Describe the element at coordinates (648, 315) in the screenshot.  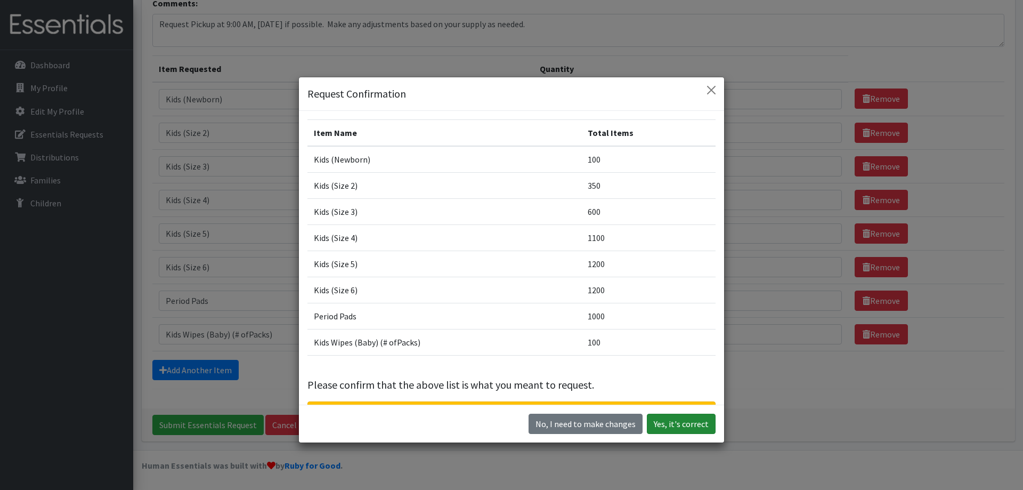
I see `td: 1000` at that location.